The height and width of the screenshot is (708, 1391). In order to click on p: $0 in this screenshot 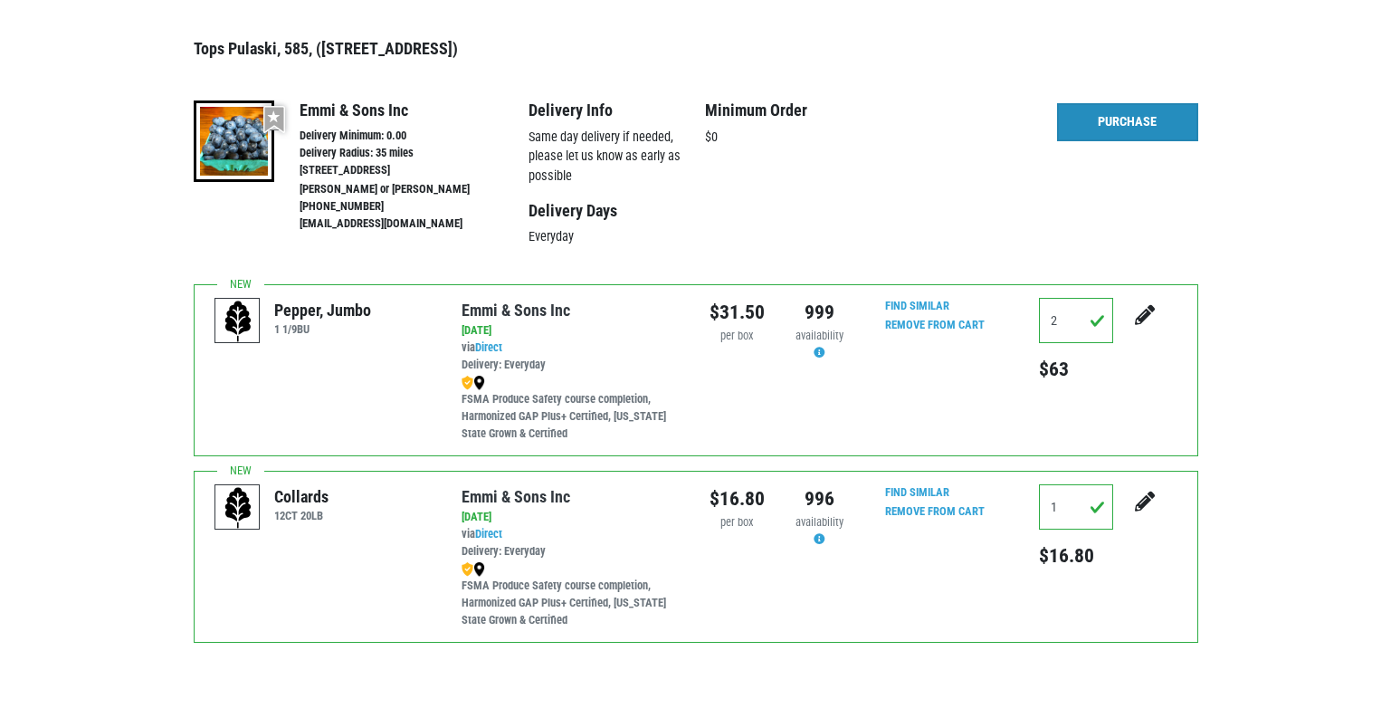, I will do `click(793, 138)`.